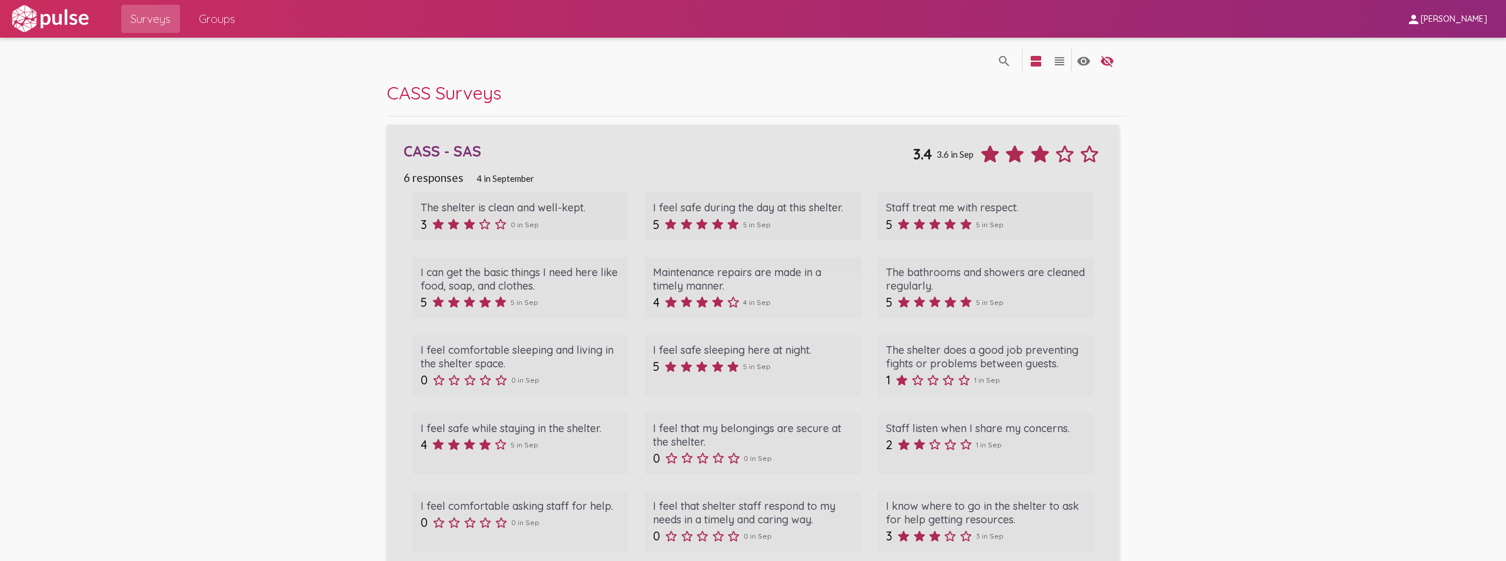 The width and height of the screenshot is (1506, 561). Describe the element at coordinates (520, 505) in the screenshot. I see `div: I feel comfortable asking staff for help.` at that location.